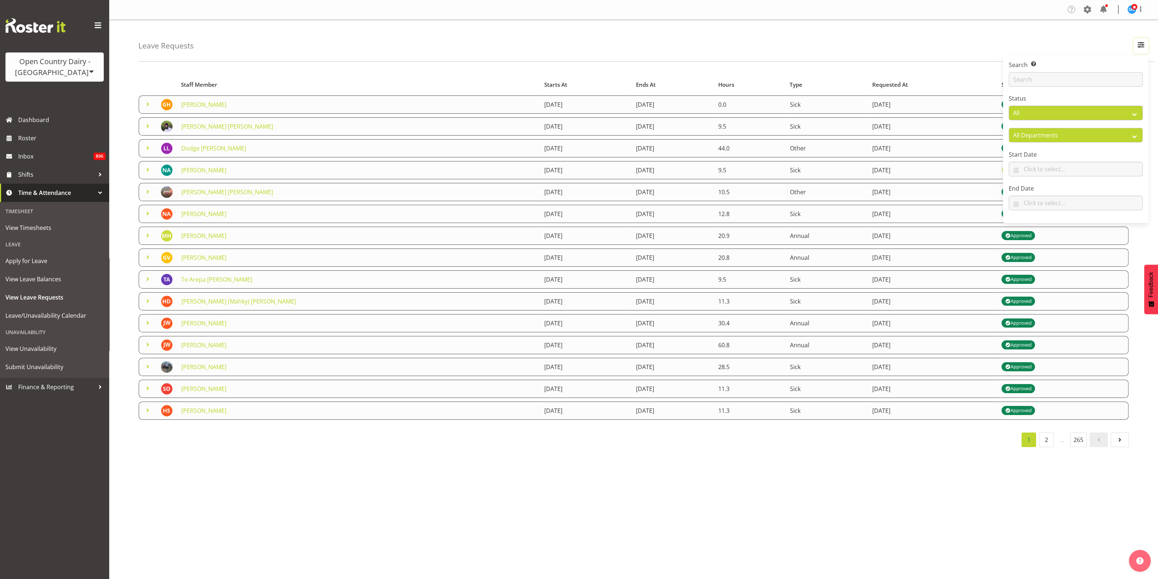 This screenshot has width=1158, height=579. What do you see at coordinates (750, 236) in the screenshot?
I see `td: 20.9` at bounding box center [750, 236].